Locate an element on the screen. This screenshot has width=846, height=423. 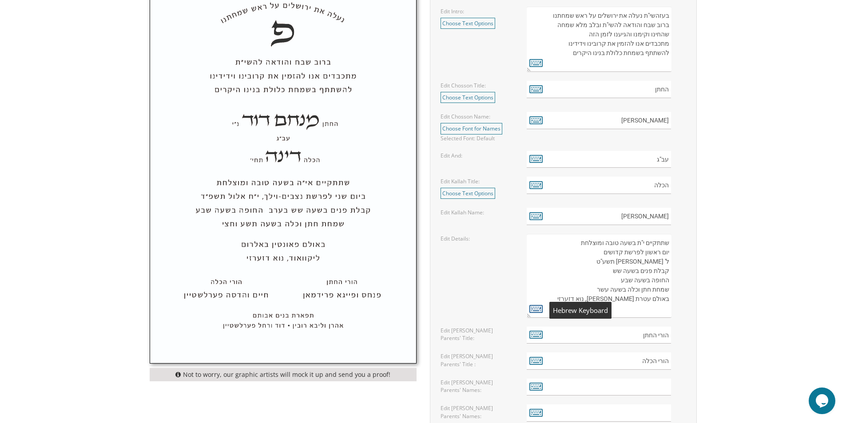
label: Edit Kallah Title: is located at coordinates (460, 181).